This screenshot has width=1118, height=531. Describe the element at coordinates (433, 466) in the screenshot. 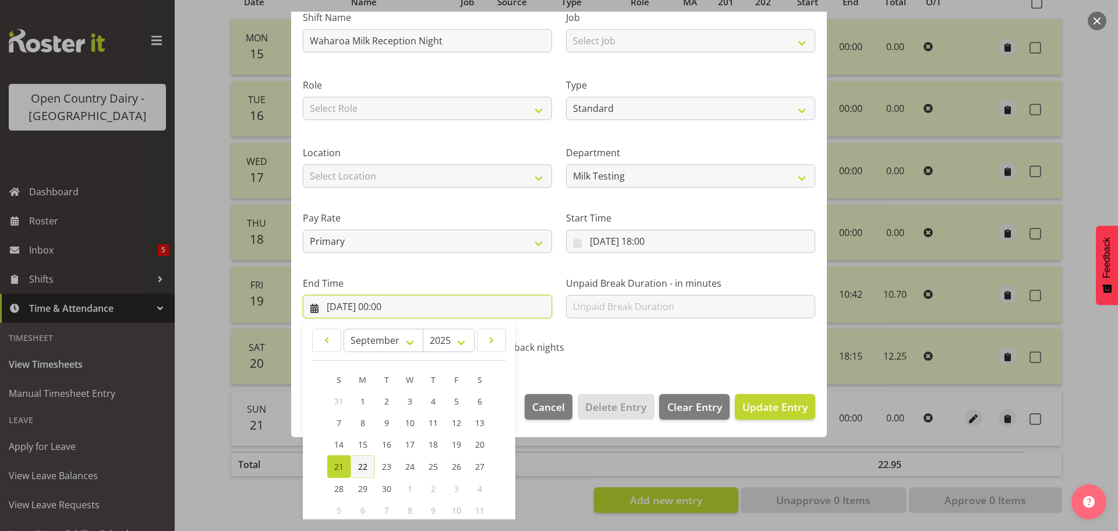

I see `a: 25` at that location.